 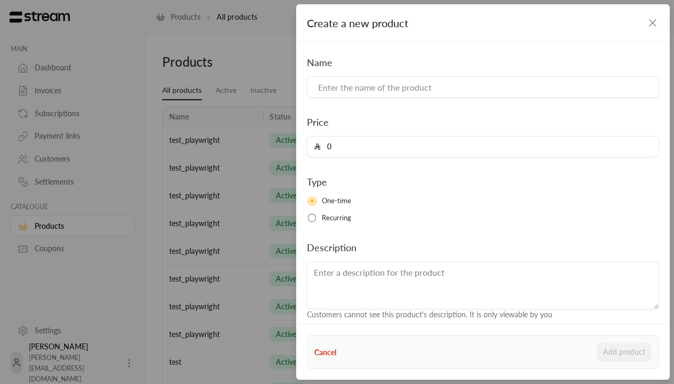 I want to click on label: Price, so click(x=317, y=122).